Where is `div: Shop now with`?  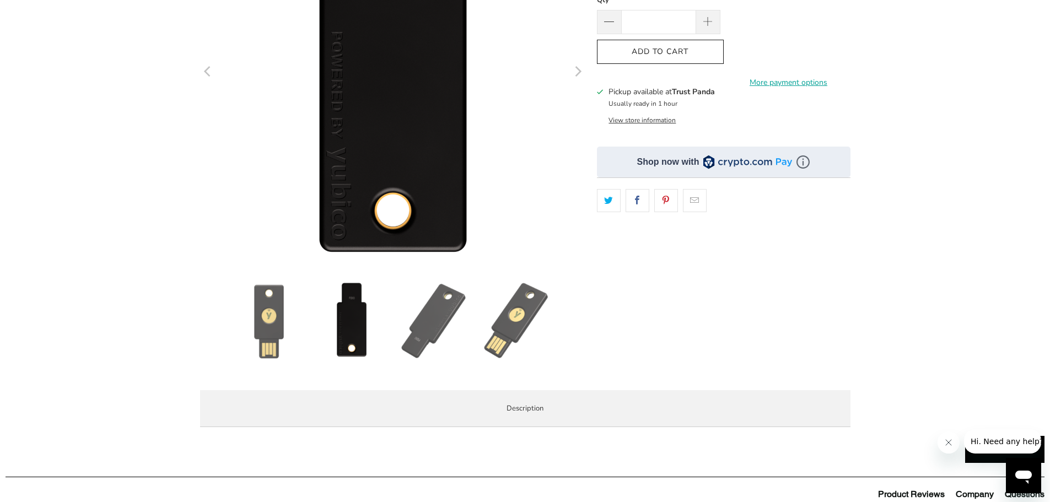
div: Shop now with is located at coordinates (668, 162).